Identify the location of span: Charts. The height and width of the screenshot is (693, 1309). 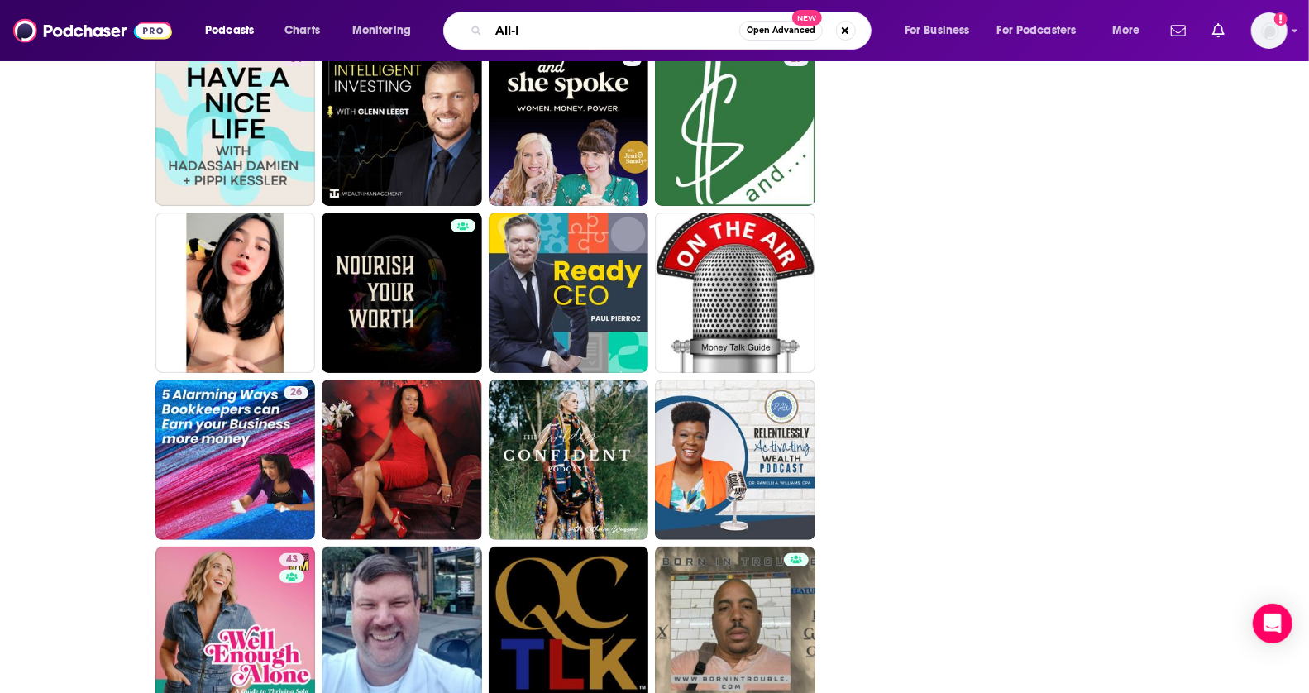
(302, 31).